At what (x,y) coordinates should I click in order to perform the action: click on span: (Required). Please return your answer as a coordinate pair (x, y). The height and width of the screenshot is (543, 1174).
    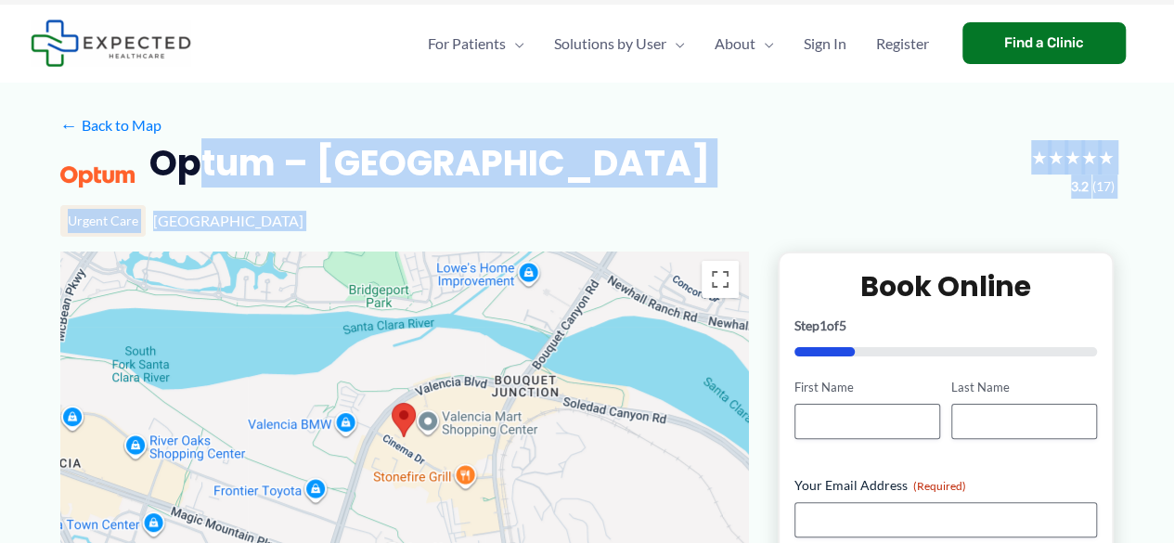
    Looking at the image, I should click on (939, 485).